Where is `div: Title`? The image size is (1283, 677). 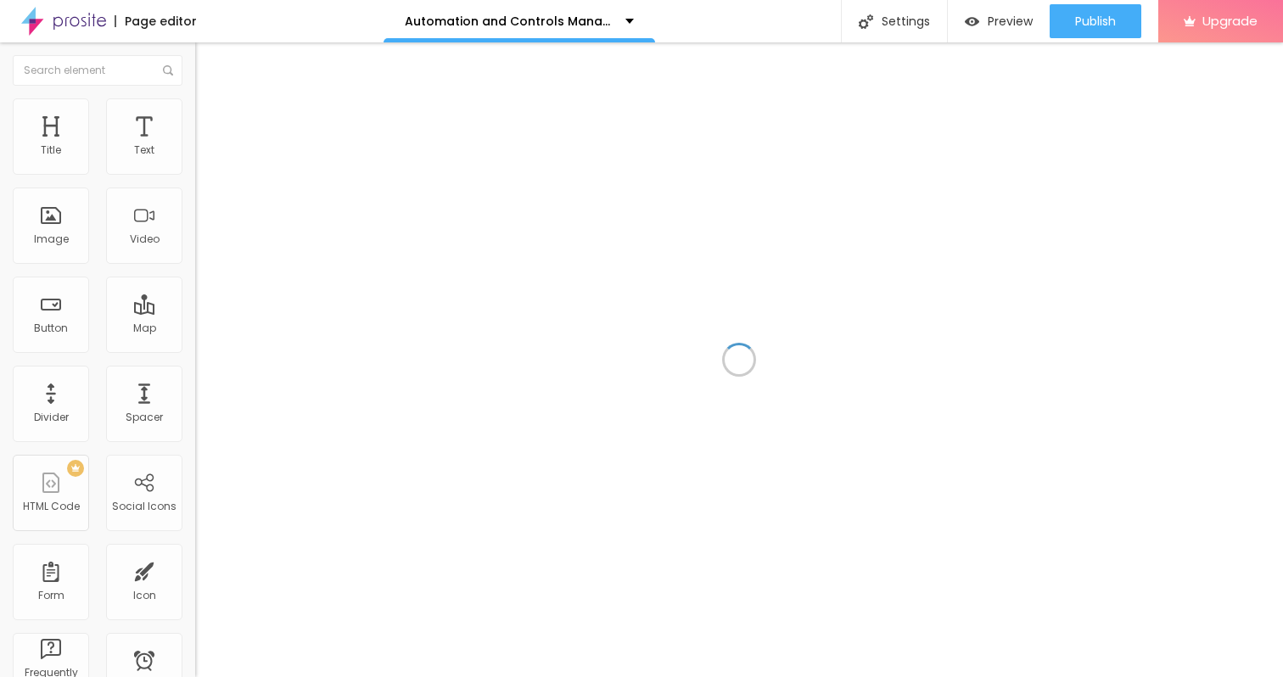 div: Title is located at coordinates (51, 150).